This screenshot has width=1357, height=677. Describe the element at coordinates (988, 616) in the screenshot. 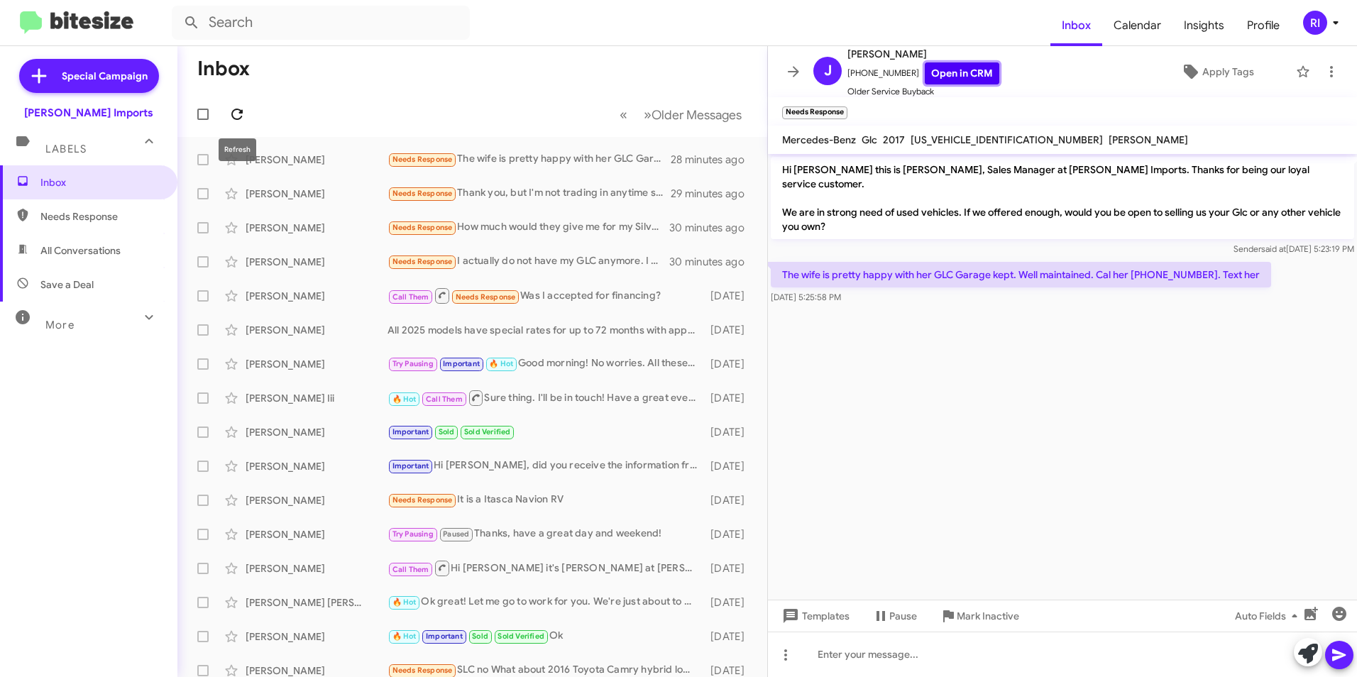

I see `span: Mark Inactive` at that location.